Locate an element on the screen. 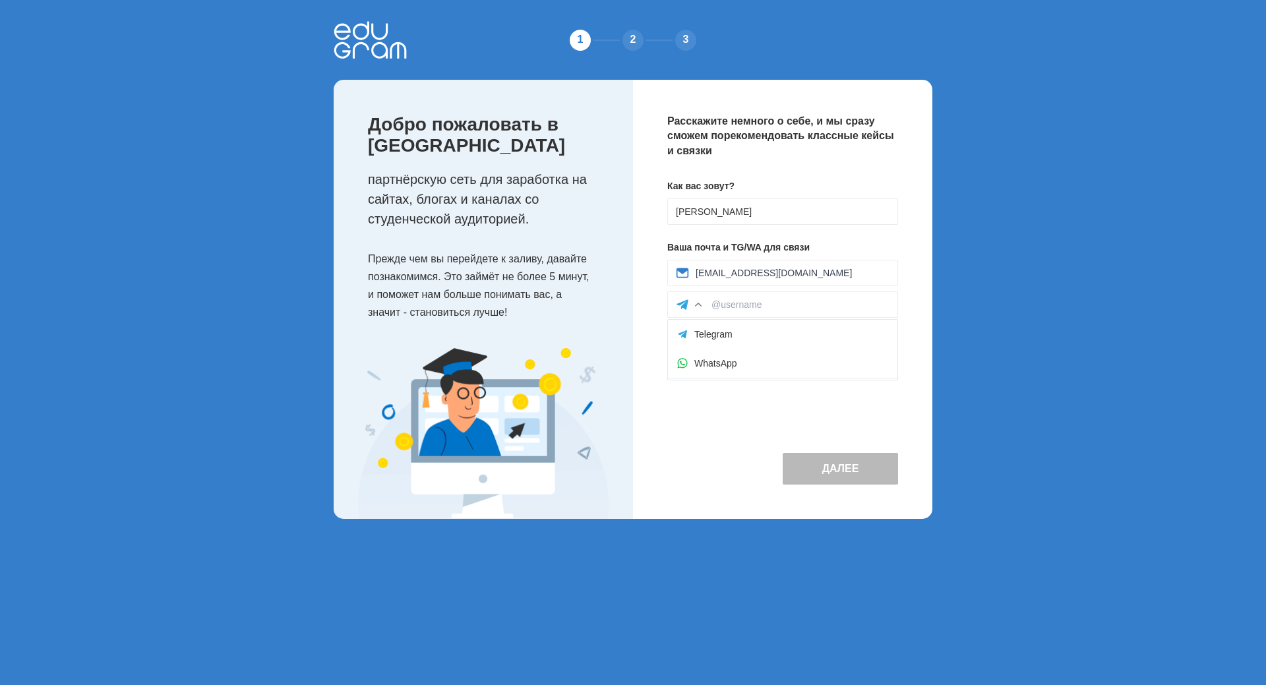 Image resolution: width=1266 pixels, height=685 pixels. p: Ваша почта и TG/WA для связи is located at coordinates (783, 247).